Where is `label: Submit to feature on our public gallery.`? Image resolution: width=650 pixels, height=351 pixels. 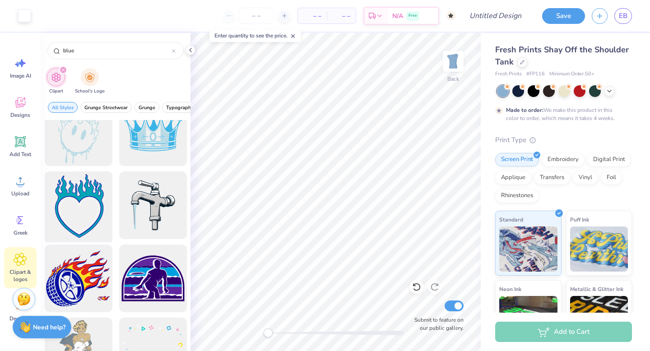 label: Submit to feature on our public gallery. is located at coordinates (436, 324).